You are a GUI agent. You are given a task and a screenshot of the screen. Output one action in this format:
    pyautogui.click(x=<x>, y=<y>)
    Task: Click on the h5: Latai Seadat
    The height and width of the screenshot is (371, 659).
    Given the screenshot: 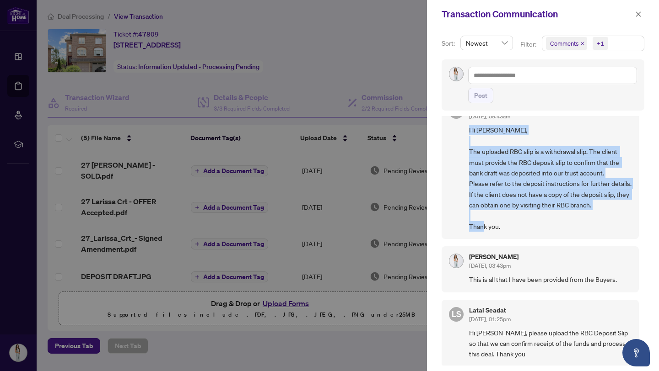 What is the action you would take?
    pyautogui.click(x=489, y=311)
    